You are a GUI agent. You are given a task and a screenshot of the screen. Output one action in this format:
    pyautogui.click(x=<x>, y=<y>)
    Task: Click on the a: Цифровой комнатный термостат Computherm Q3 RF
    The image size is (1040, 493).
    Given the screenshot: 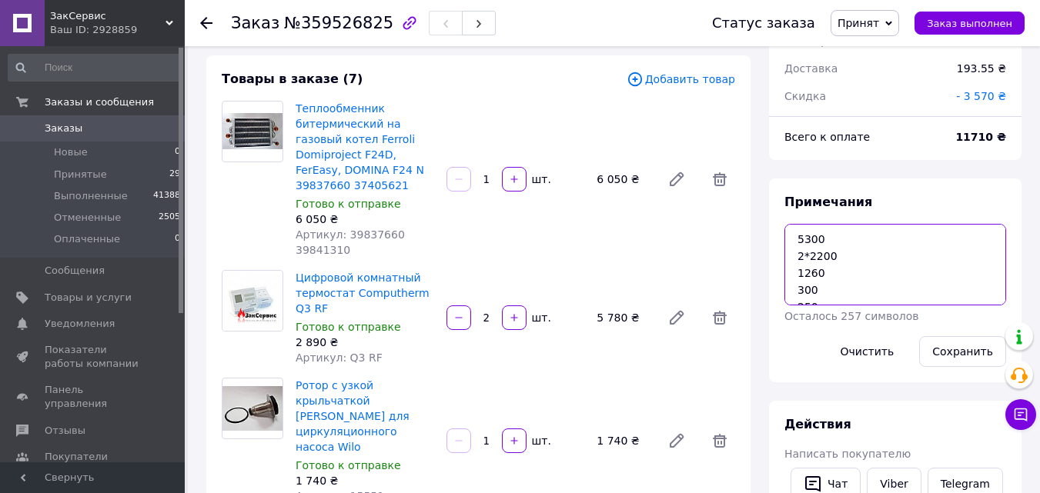 What is the action you would take?
    pyautogui.click(x=363, y=293)
    